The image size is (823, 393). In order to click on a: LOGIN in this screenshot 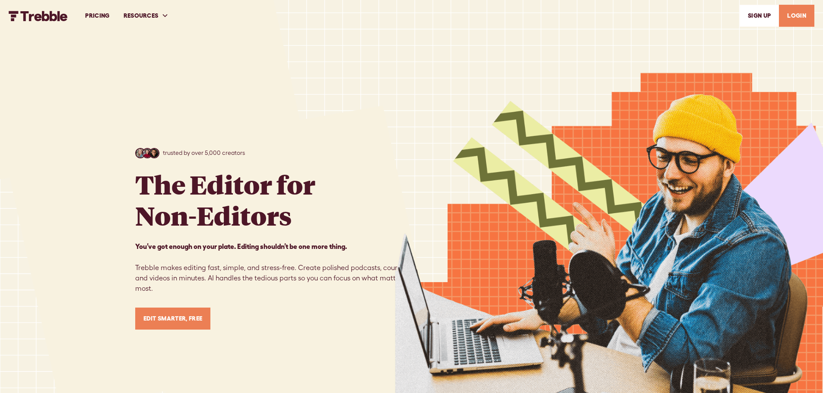, I will do `click(796, 16)`.